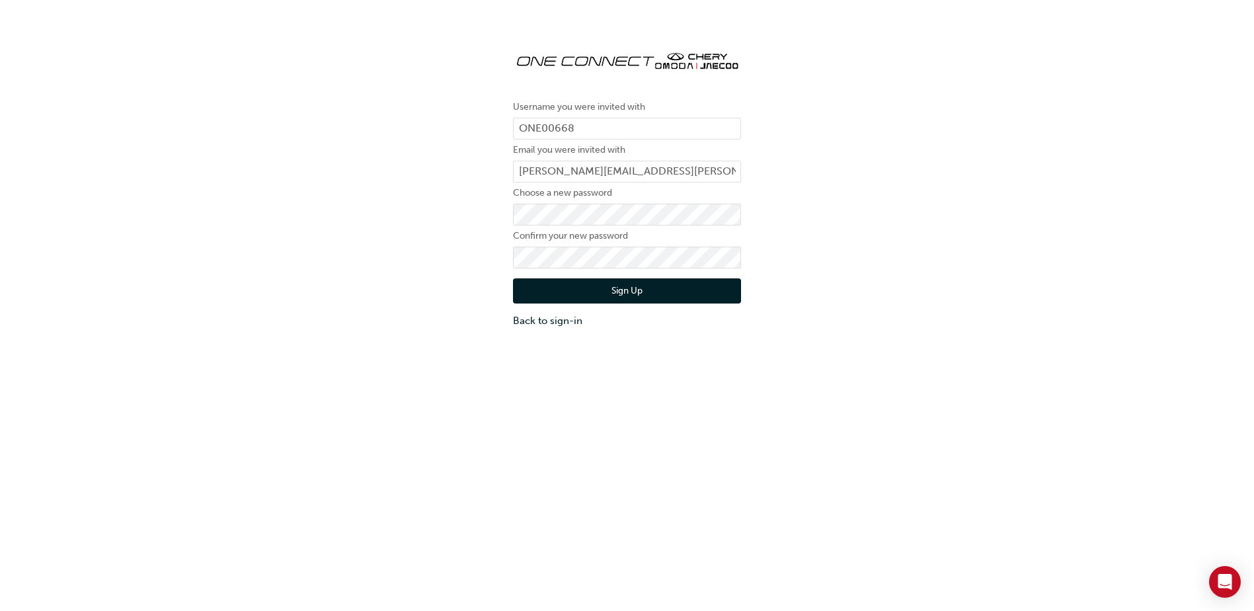 Image resolution: width=1254 pixels, height=611 pixels. What do you see at coordinates (627, 59) in the screenshot?
I see `img: oneconnect` at bounding box center [627, 59].